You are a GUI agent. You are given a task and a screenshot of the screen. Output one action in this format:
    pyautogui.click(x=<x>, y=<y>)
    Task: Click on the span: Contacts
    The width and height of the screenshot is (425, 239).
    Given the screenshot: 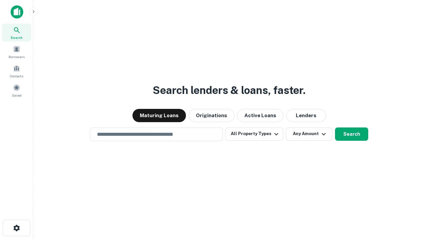 What is the action you would take?
    pyautogui.click(x=17, y=76)
    